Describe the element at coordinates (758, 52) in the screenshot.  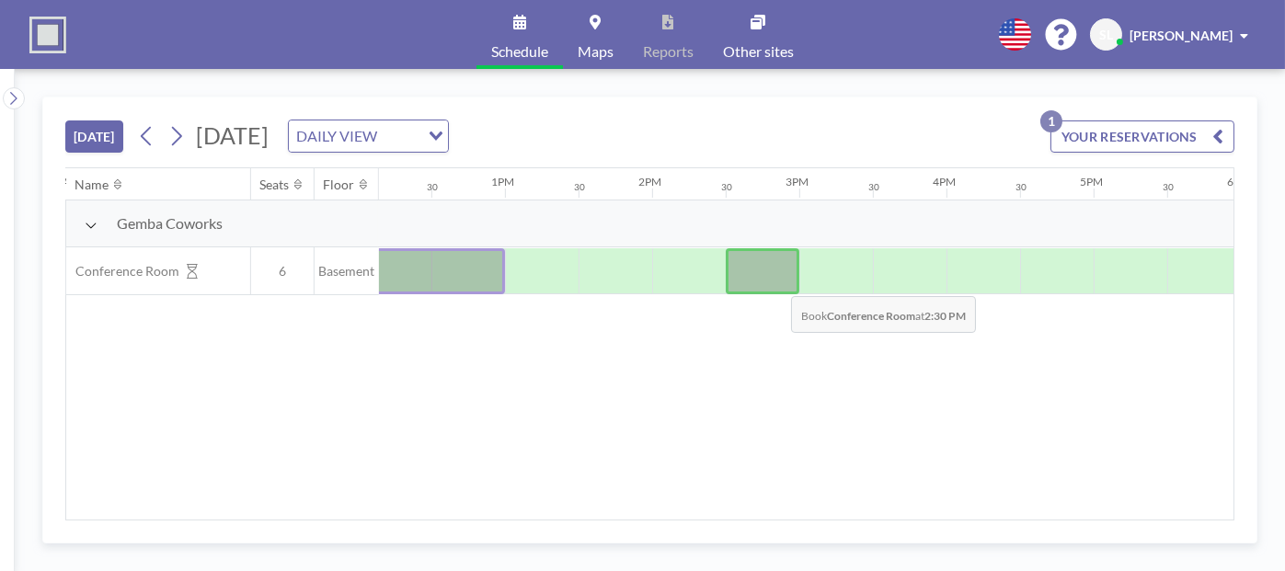
I see `span: Other sites` at that location.